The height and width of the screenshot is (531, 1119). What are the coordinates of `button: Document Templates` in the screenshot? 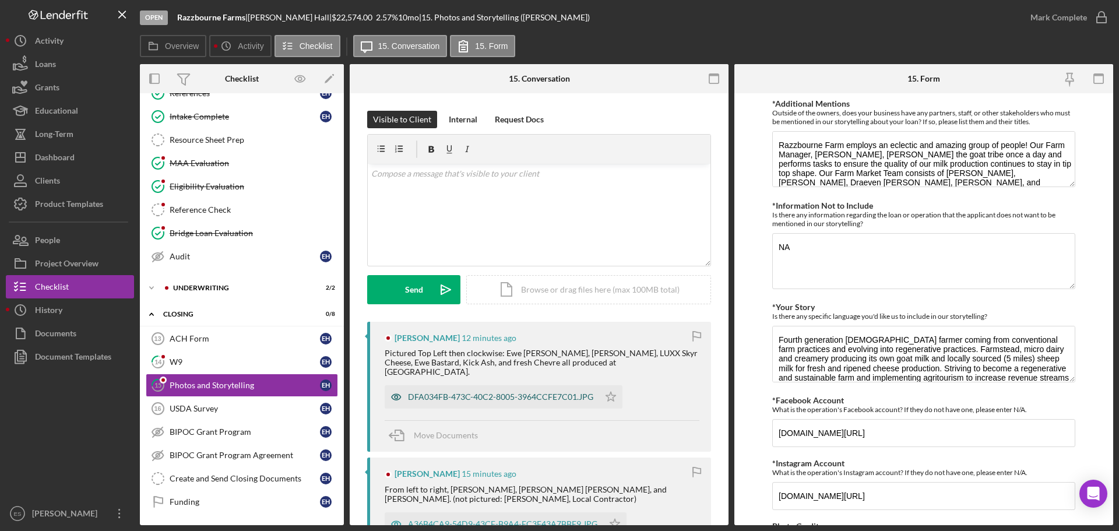 It's located at (70, 357).